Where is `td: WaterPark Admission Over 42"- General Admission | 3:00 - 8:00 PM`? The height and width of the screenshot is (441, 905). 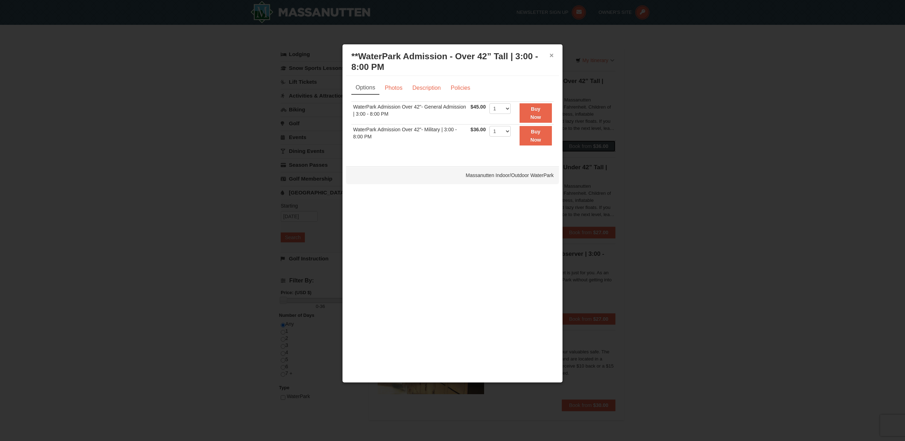
td: WaterPark Admission Over 42"- General Admission | 3:00 - 8:00 PM is located at coordinates (410, 113).